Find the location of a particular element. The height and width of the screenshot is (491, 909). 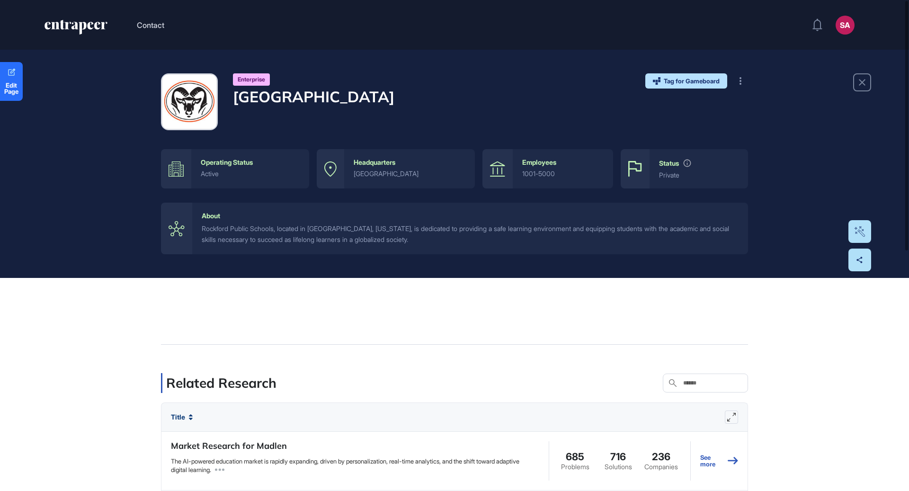

button: Expand list is located at coordinates (732, 417).